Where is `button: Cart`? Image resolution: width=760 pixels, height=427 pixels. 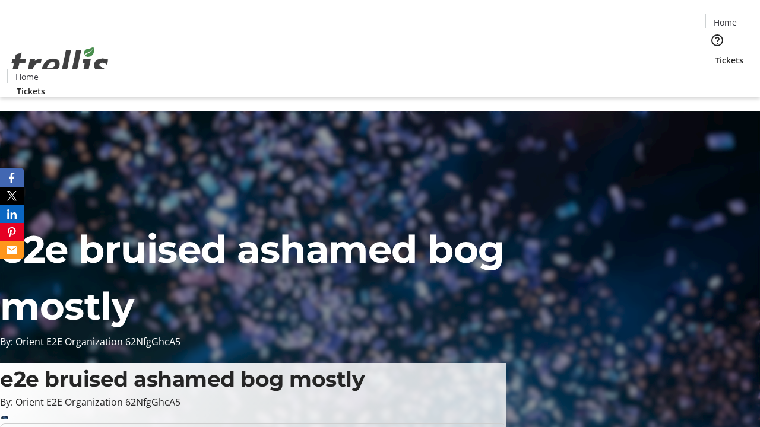 button: Cart is located at coordinates (717, 78).